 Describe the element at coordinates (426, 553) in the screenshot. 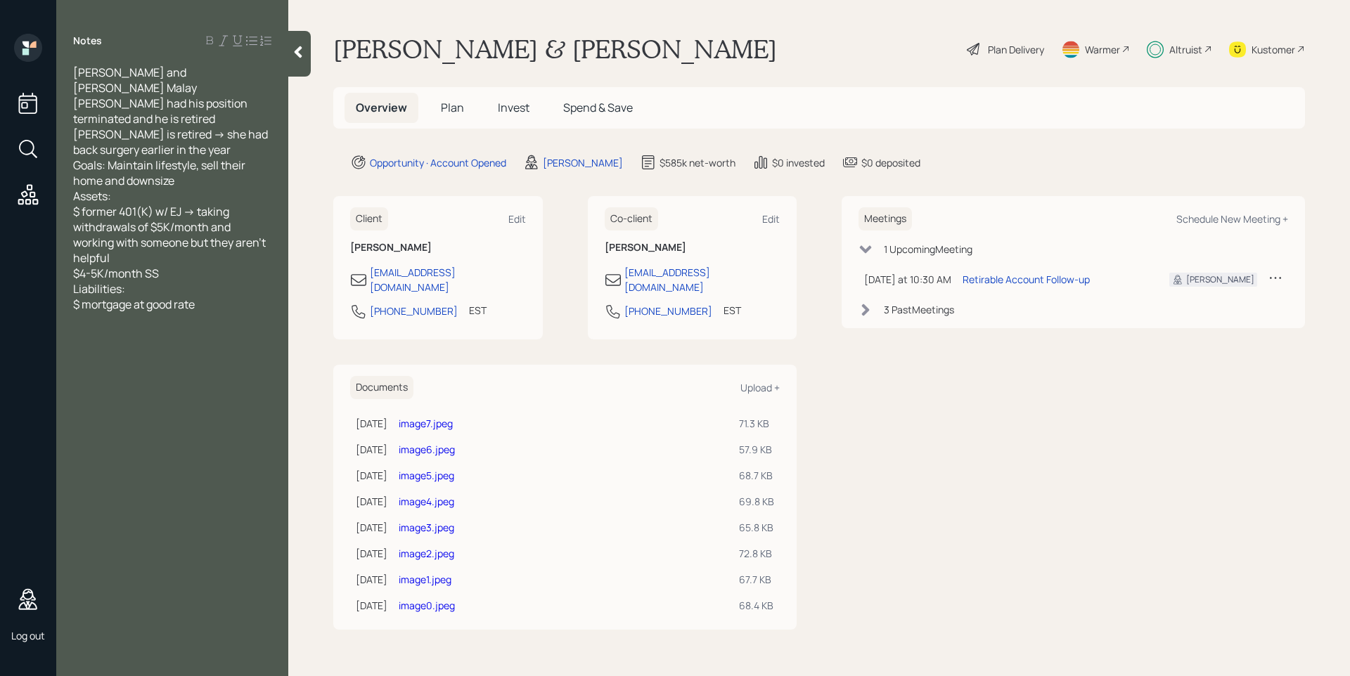

I see `a: image2.jpeg` at that location.